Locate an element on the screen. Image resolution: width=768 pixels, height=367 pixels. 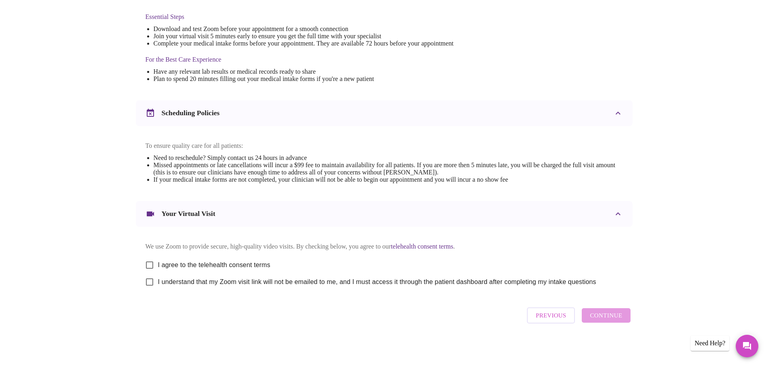
div: Need Help? is located at coordinates (710, 344).